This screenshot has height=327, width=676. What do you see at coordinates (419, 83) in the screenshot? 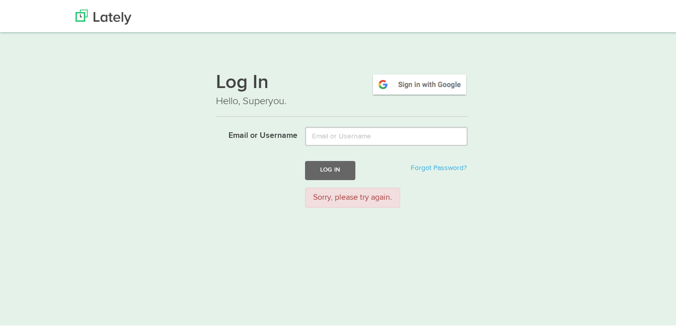
I see `img: google-signin.png` at bounding box center [419, 83].